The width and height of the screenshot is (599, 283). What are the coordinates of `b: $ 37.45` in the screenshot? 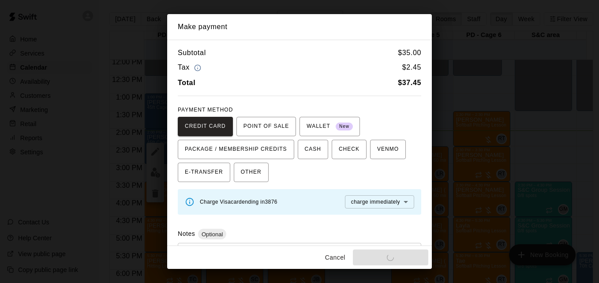 It's located at (410, 83).